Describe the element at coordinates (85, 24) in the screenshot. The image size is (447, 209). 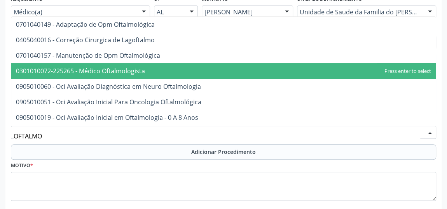
I see `span: 0701040149 - Adaptação de Opm Oftalmológica` at that location.